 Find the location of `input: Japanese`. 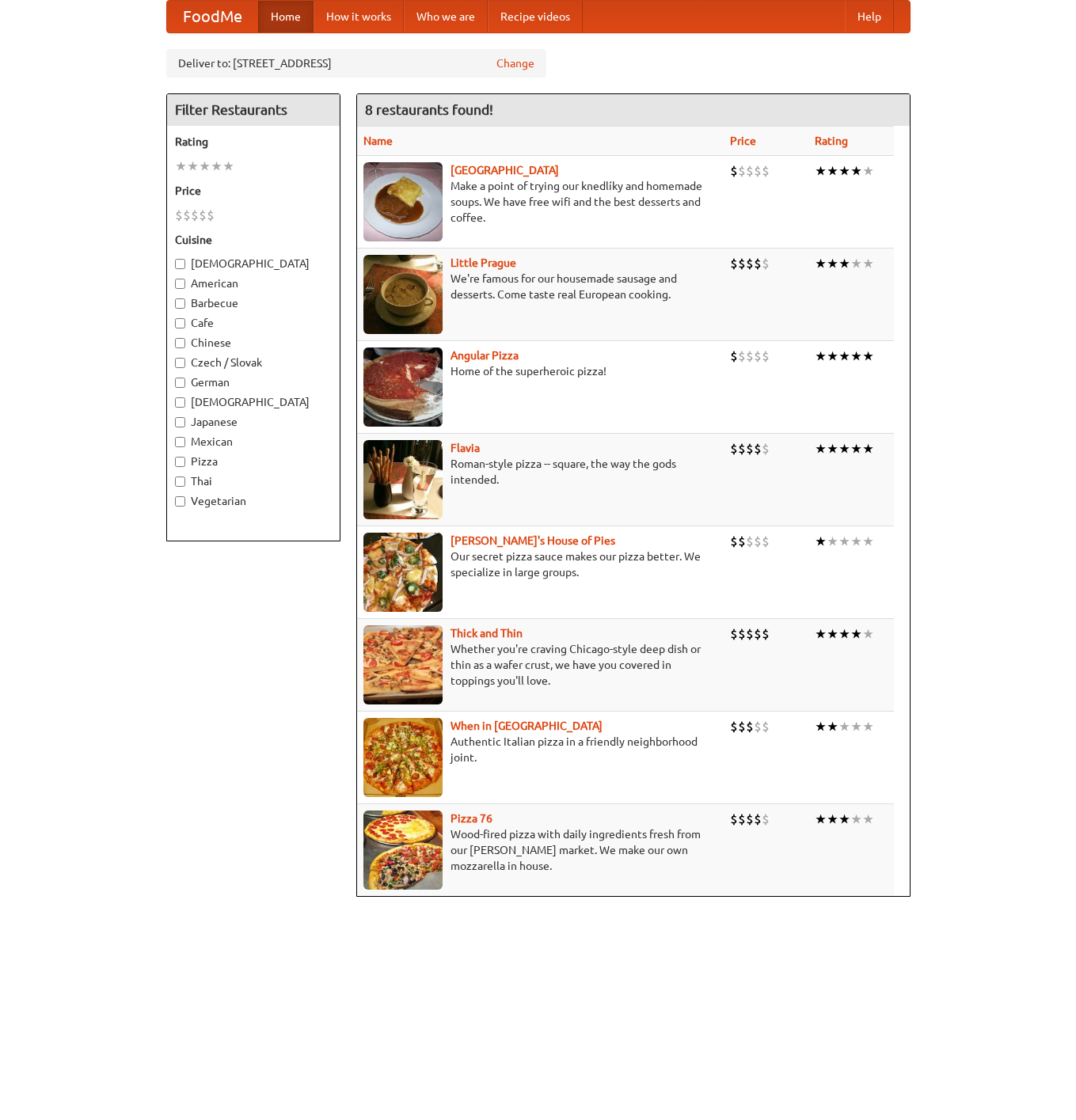

input: Japanese is located at coordinates (180, 422).